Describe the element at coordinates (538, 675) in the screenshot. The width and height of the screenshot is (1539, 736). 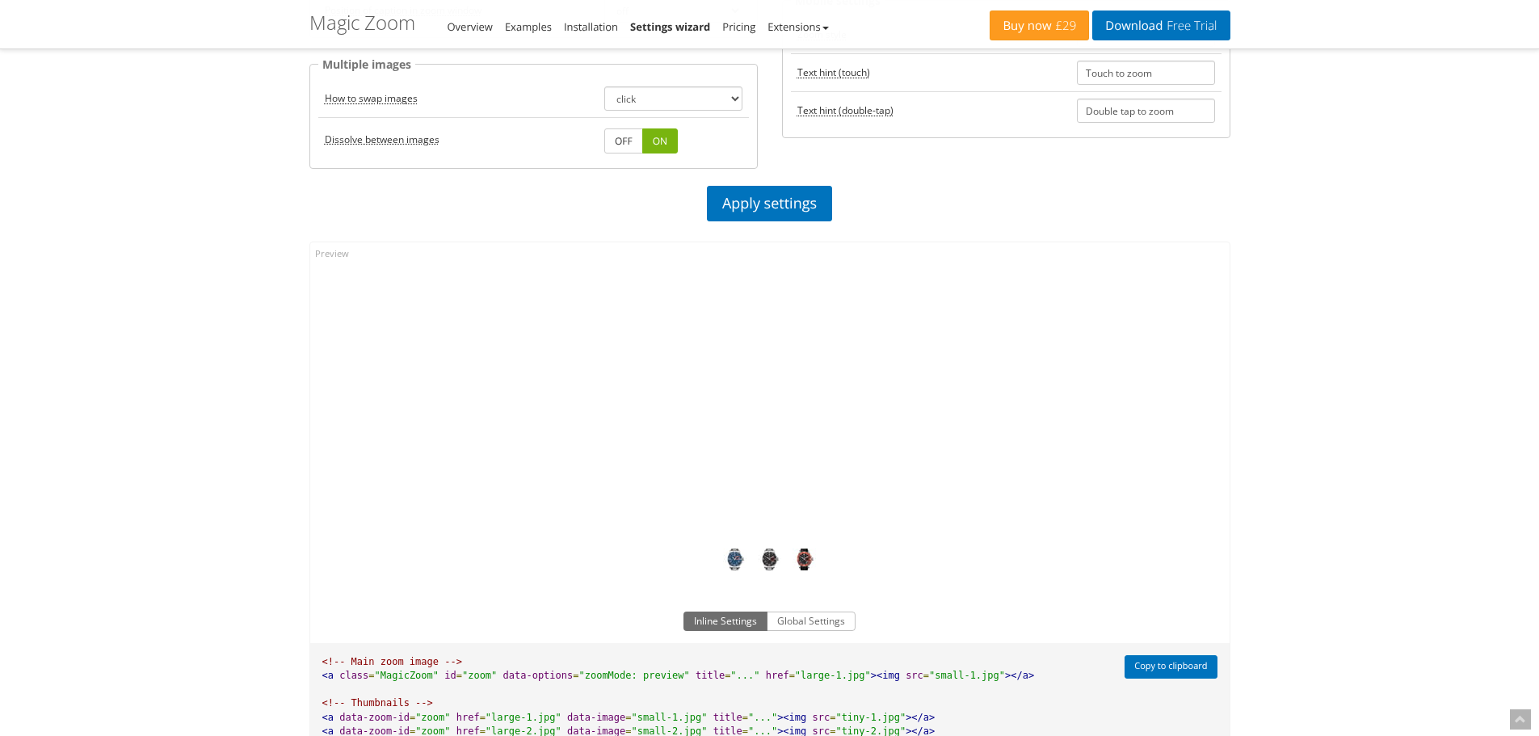
I see `span: data-options` at that location.